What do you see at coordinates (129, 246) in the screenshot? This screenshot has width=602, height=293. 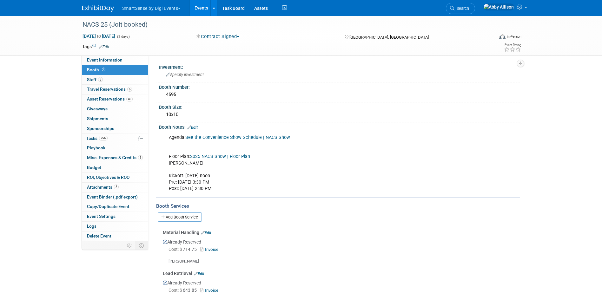 I see `td: Personalize Event Tab Strip` at bounding box center [129, 246].